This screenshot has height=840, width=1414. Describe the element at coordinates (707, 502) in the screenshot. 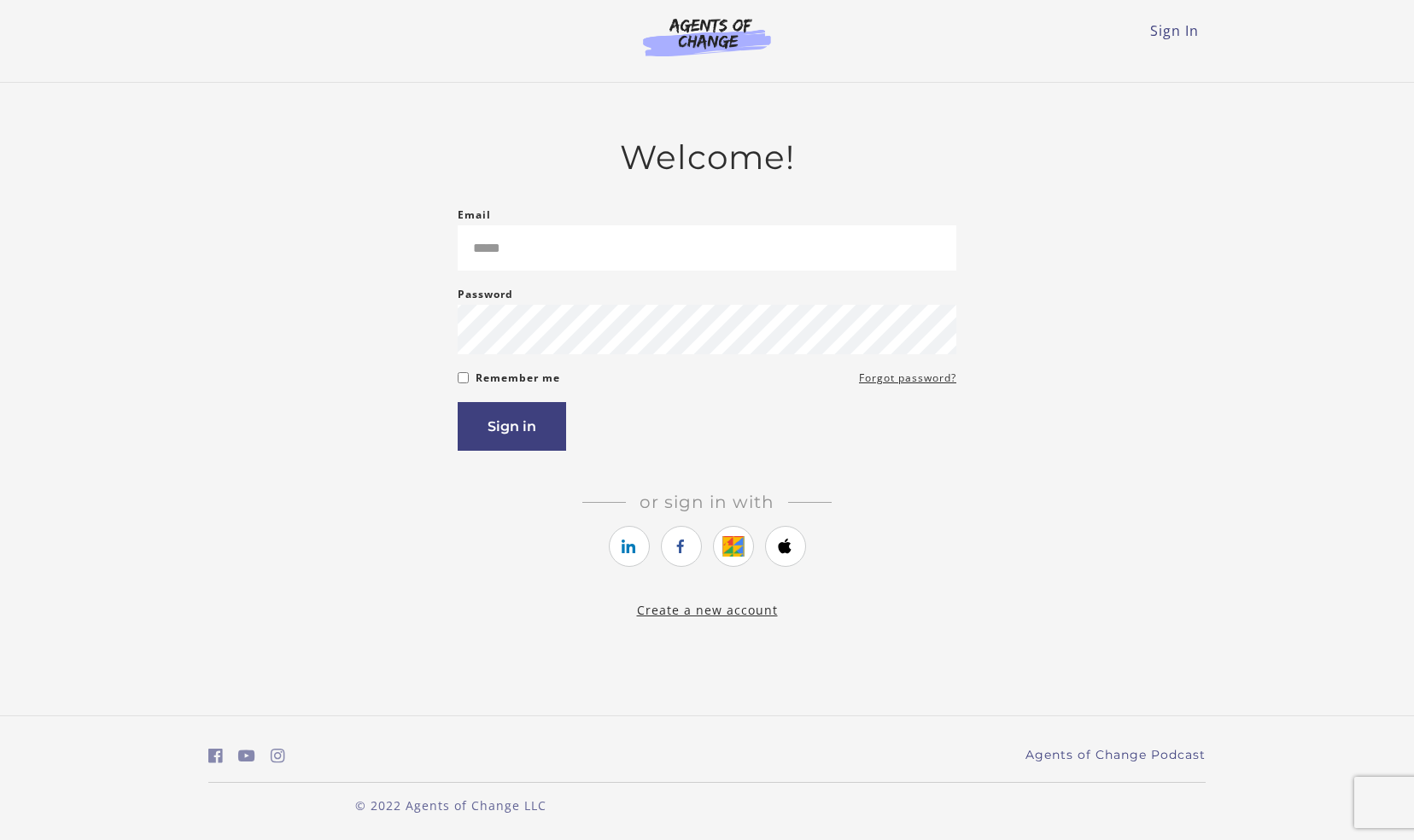

I see `span: Or sign in with` at that location.